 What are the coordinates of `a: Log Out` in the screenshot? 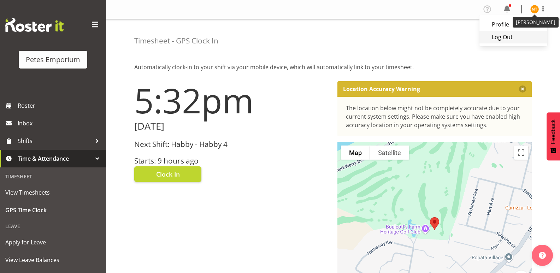 It's located at (513, 37).